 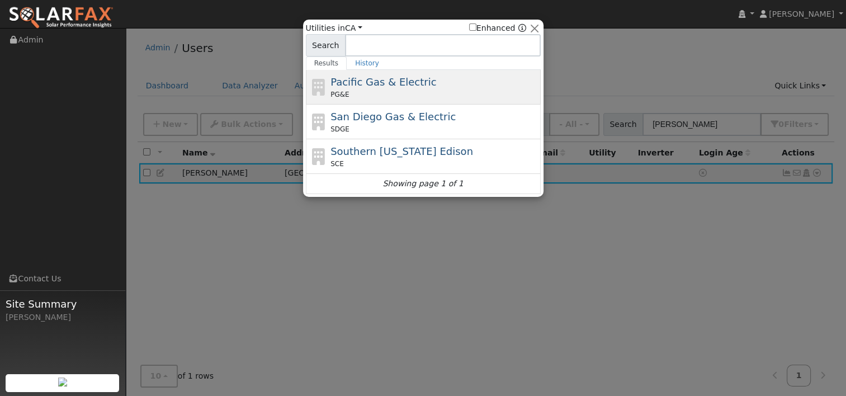 What do you see at coordinates (63, 382) in the screenshot?
I see `img: retrieve` at bounding box center [63, 382].